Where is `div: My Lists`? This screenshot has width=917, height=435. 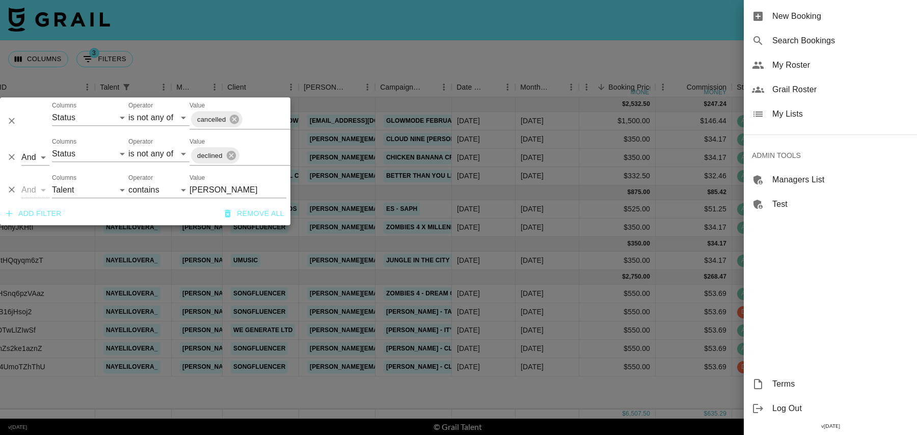 div: My Lists is located at coordinates (830, 114).